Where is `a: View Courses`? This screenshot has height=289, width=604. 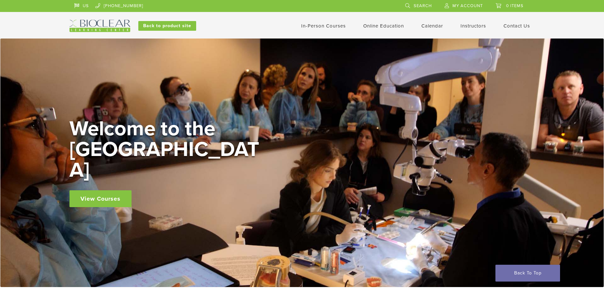
a: View Courses is located at coordinates (100, 198).